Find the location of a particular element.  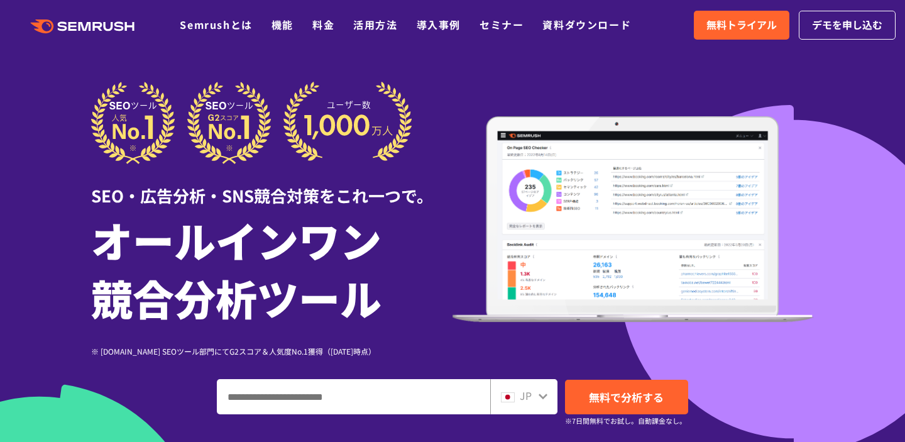

a: 機能 is located at coordinates (282, 25).